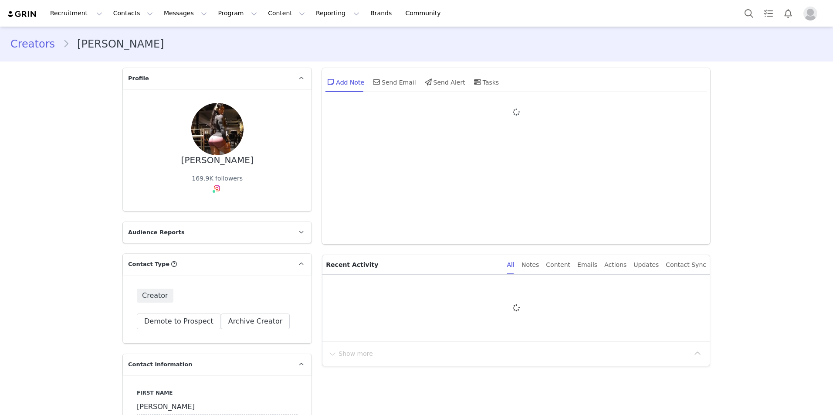  Describe the element at coordinates (139, 78) in the screenshot. I see `span: Profile` at that location.